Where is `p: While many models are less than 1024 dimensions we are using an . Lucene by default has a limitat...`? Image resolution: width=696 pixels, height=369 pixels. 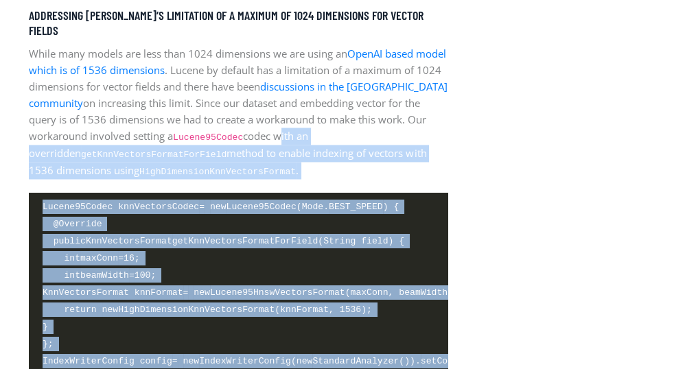 p: While many models are less than 1024 dimensions we are using an . Lucene by default has a limitat... is located at coordinates (238, 112).